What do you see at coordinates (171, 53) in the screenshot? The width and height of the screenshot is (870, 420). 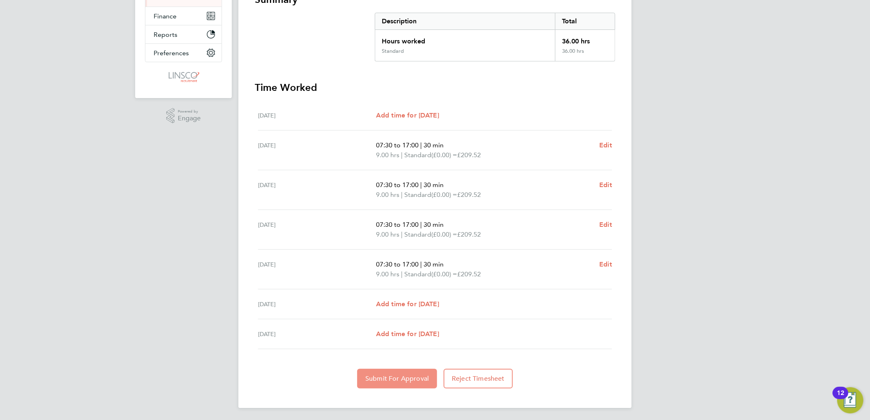 I see `span: Preferences` at bounding box center [171, 53].